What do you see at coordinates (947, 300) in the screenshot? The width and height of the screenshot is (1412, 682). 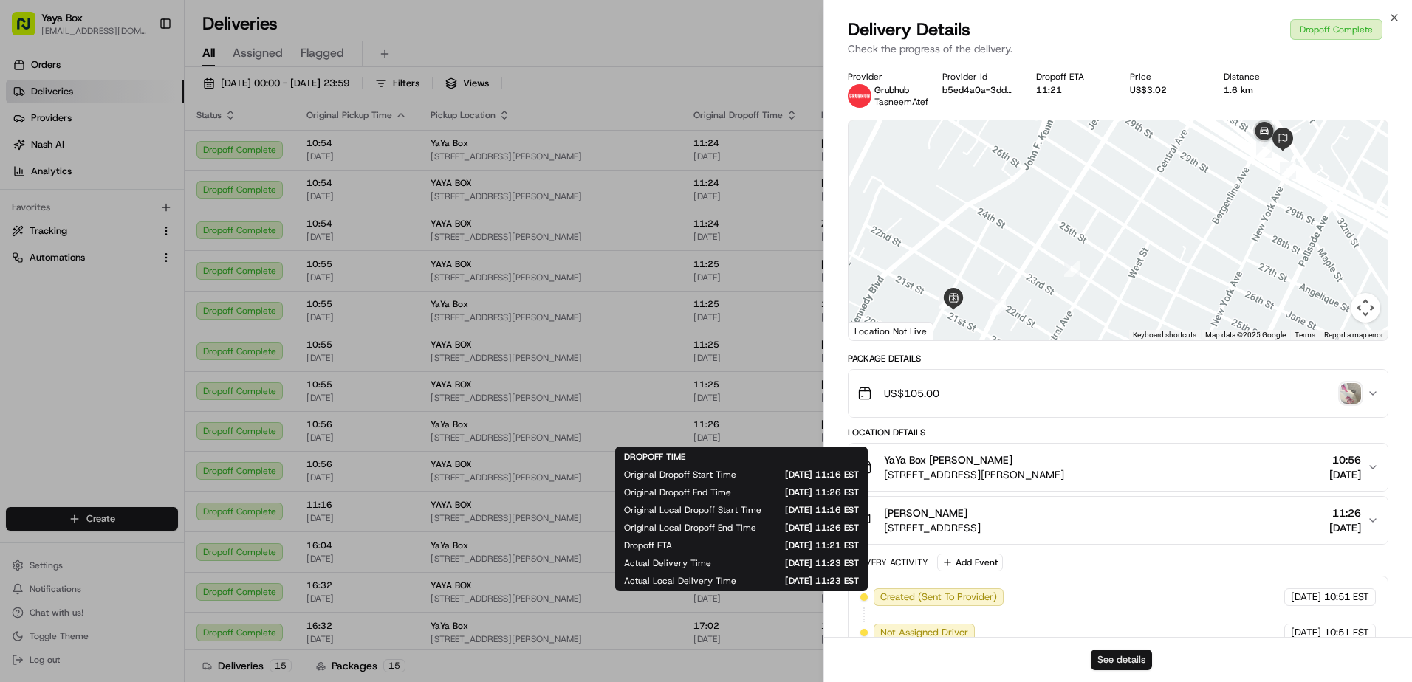 I see `div: 3` at bounding box center [947, 300].